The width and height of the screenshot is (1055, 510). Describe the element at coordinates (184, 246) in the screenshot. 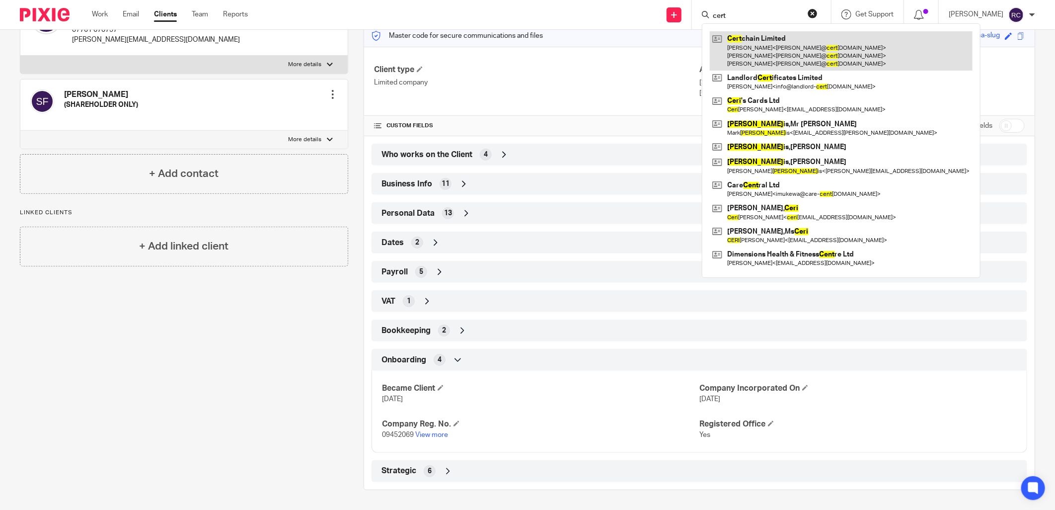

I see `h4: + Add linked client` at that location.